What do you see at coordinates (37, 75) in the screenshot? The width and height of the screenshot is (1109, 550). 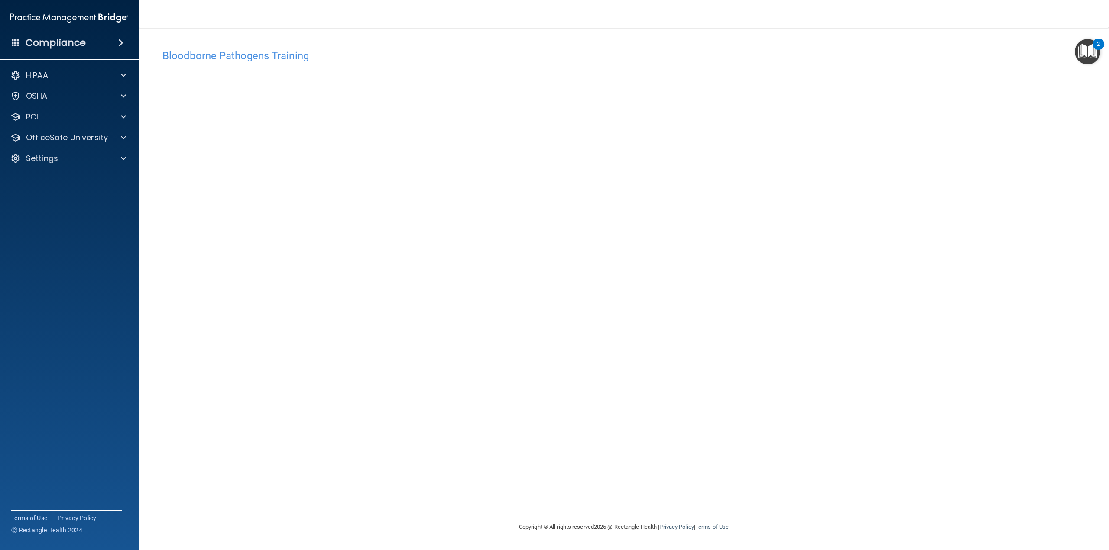 I see `p: HIPAA` at bounding box center [37, 75].